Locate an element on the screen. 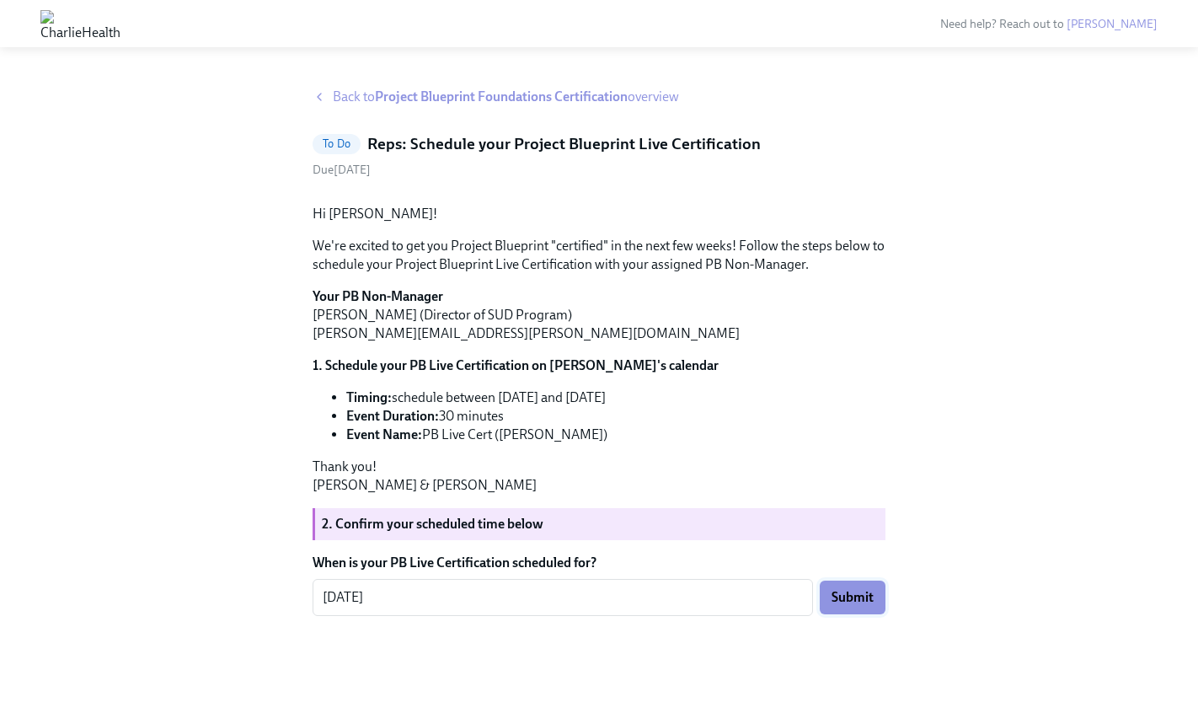  span: Submit is located at coordinates (853, 598).